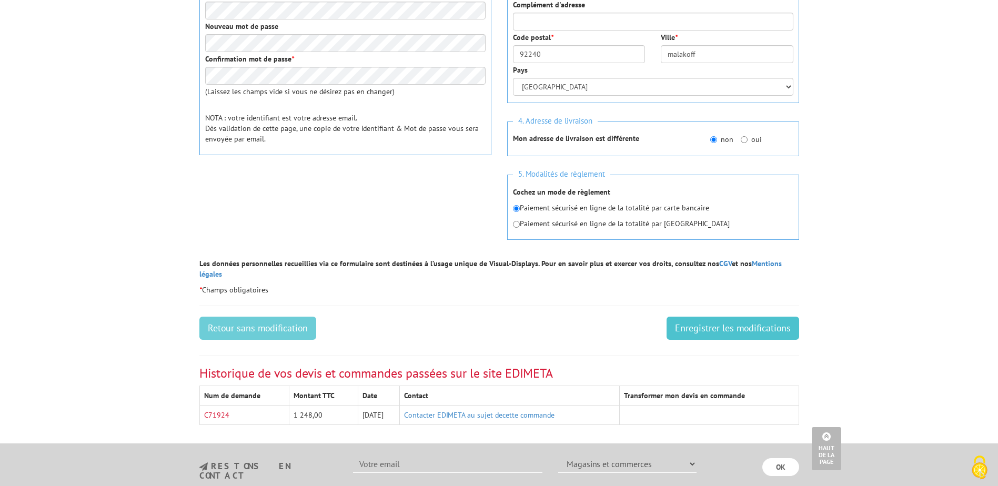 The height and width of the screenshot is (486, 998). I want to click on input: oui, so click(744, 139).